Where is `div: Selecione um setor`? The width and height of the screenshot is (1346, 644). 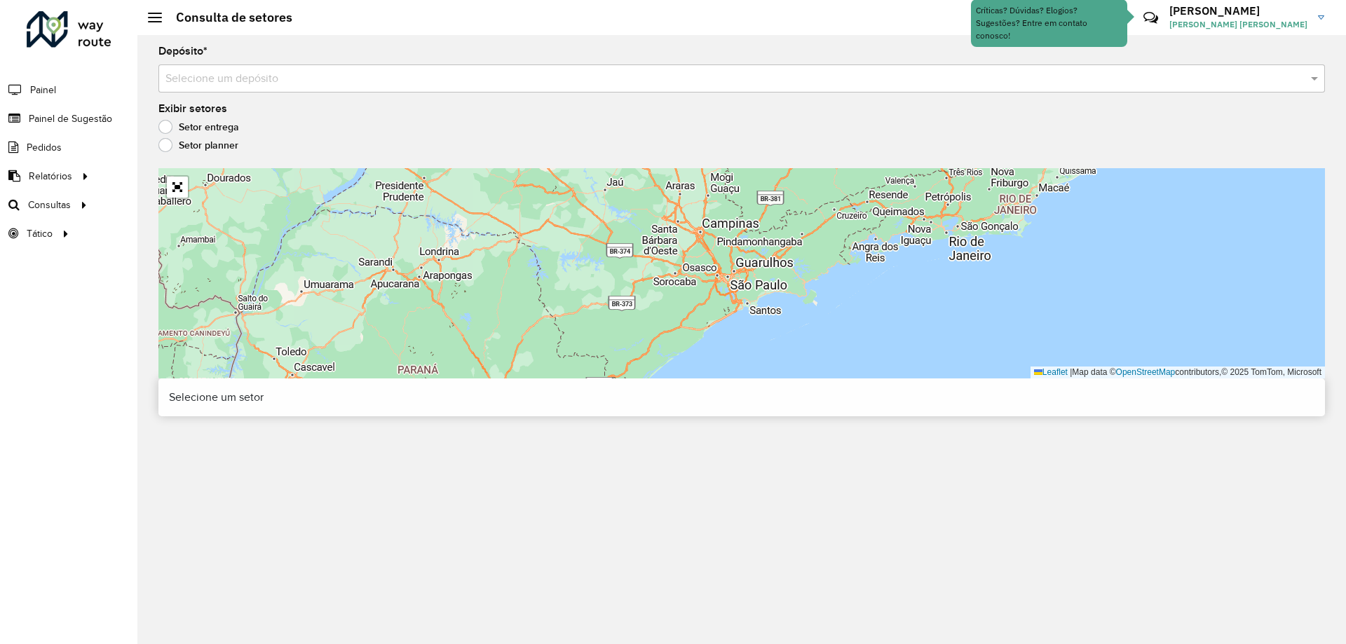
div: Selecione um setor is located at coordinates (742, 397).